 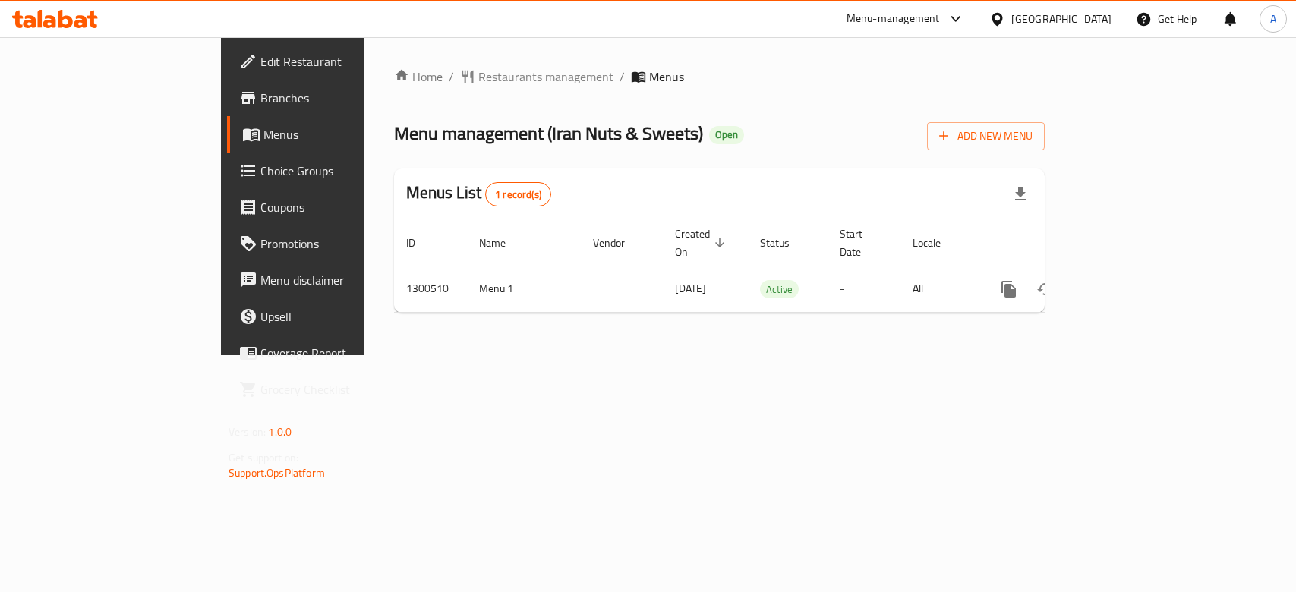 I want to click on span: Coverage Report, so click(x=342, y=353).